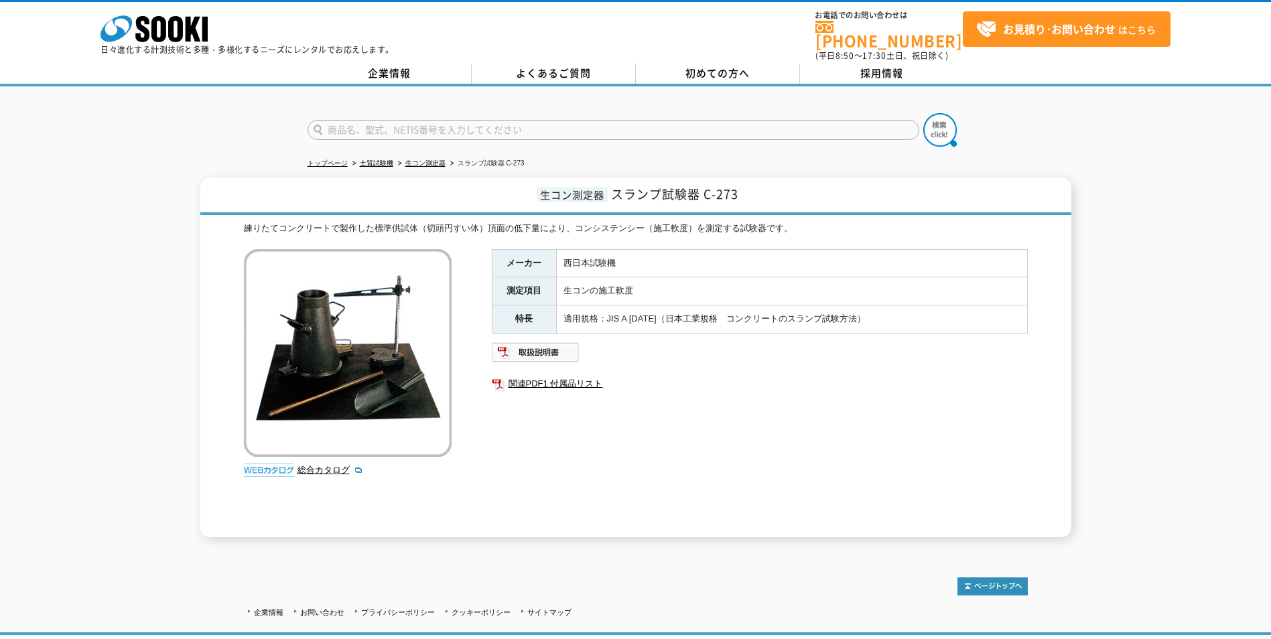 The height and width of the screenshot is (639, 1271). Describe the element at coordinates (247, 50) in the screenshot. I see `p: 日々進化する計測技術と多種・多様化するニーズにレンタルでお応えします。` at that location.